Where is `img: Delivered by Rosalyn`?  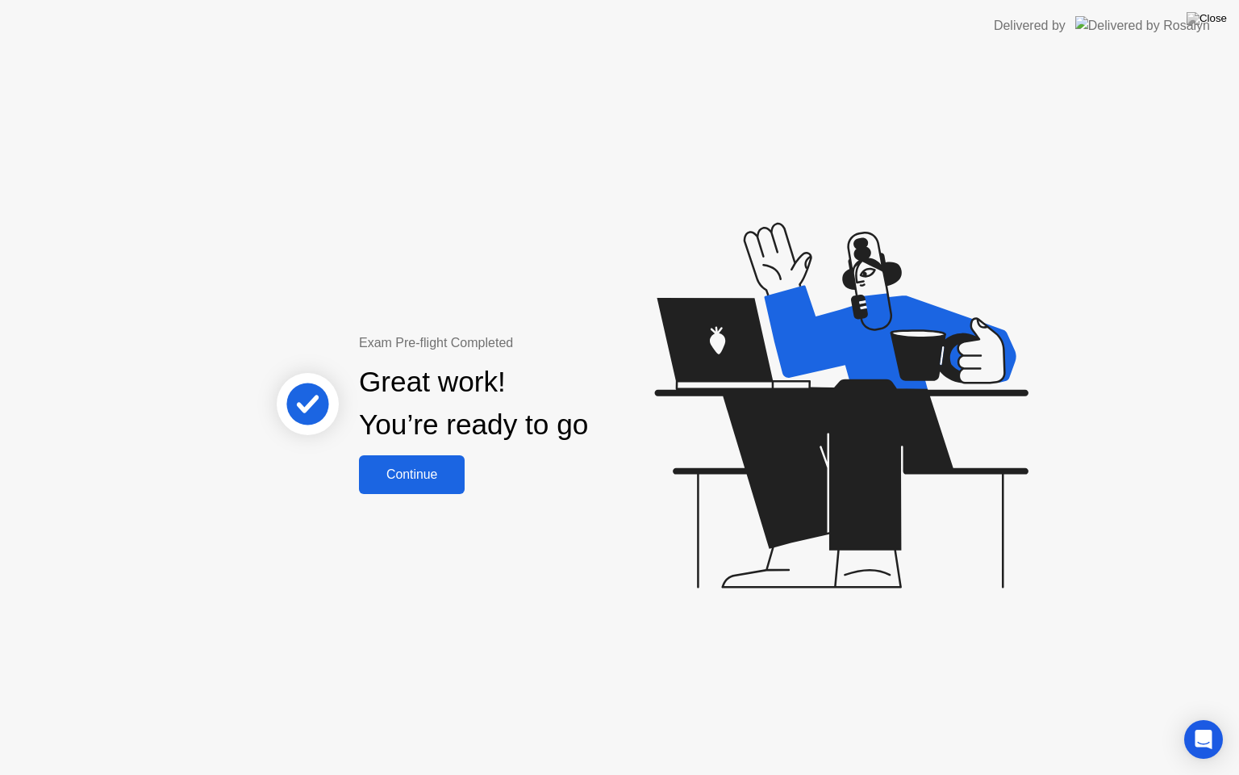
img: Delivered by Rosalyn is located at coordinates (1142, 25).